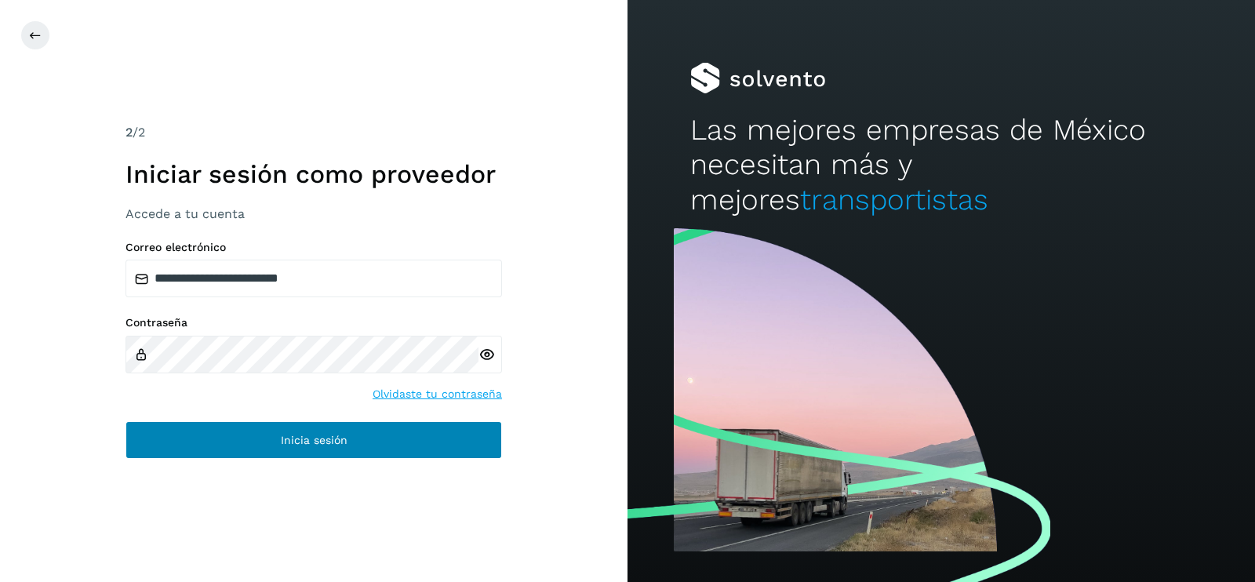 The image size is (1255, 582). Describe the element at coordinates (314, 440) in the screenshot. I see `button: Inicia sesión` at that location.